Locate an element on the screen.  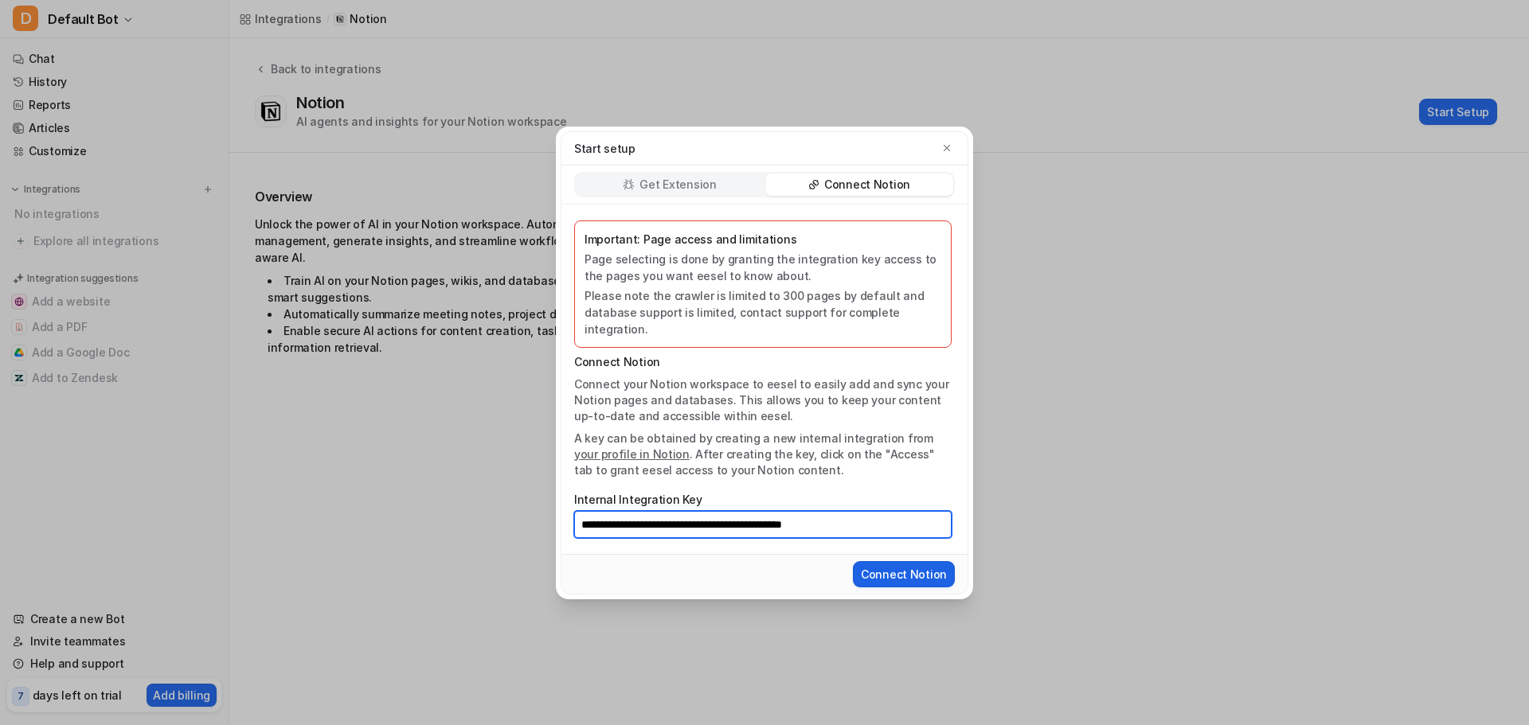
label: Internal Integration Key is located at coordinates (763, 499).